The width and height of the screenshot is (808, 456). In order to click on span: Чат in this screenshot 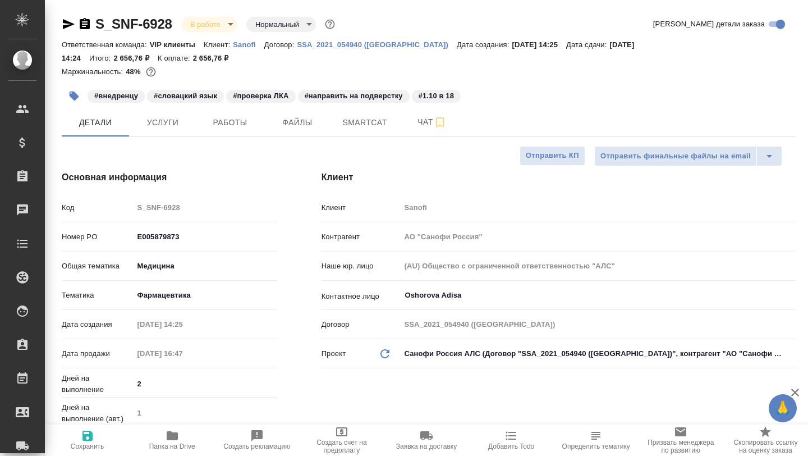, I will do `click(432, 122)`.